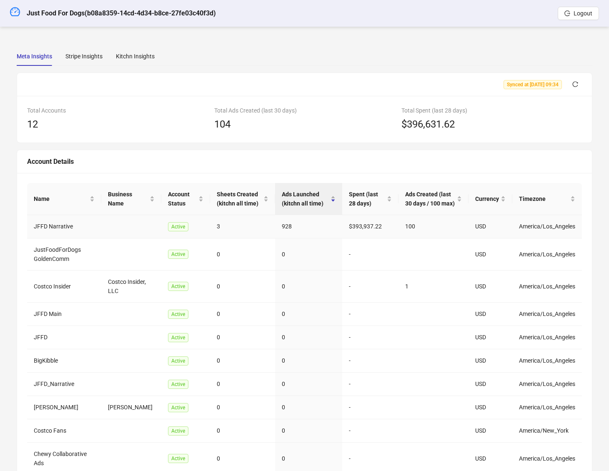  I want to click on span: Sheets Created (kitchn all time), so click(239, 199).